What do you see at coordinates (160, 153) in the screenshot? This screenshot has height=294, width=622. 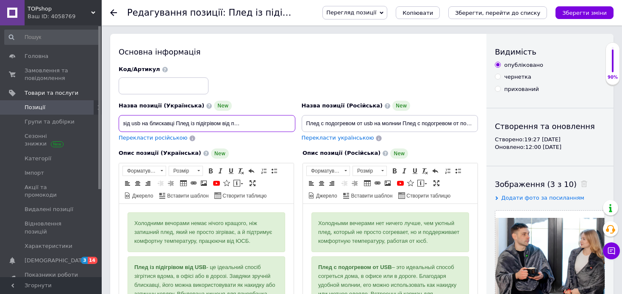 I see `span: Опис позиції (Українська)` at bounding box center [160, 153].